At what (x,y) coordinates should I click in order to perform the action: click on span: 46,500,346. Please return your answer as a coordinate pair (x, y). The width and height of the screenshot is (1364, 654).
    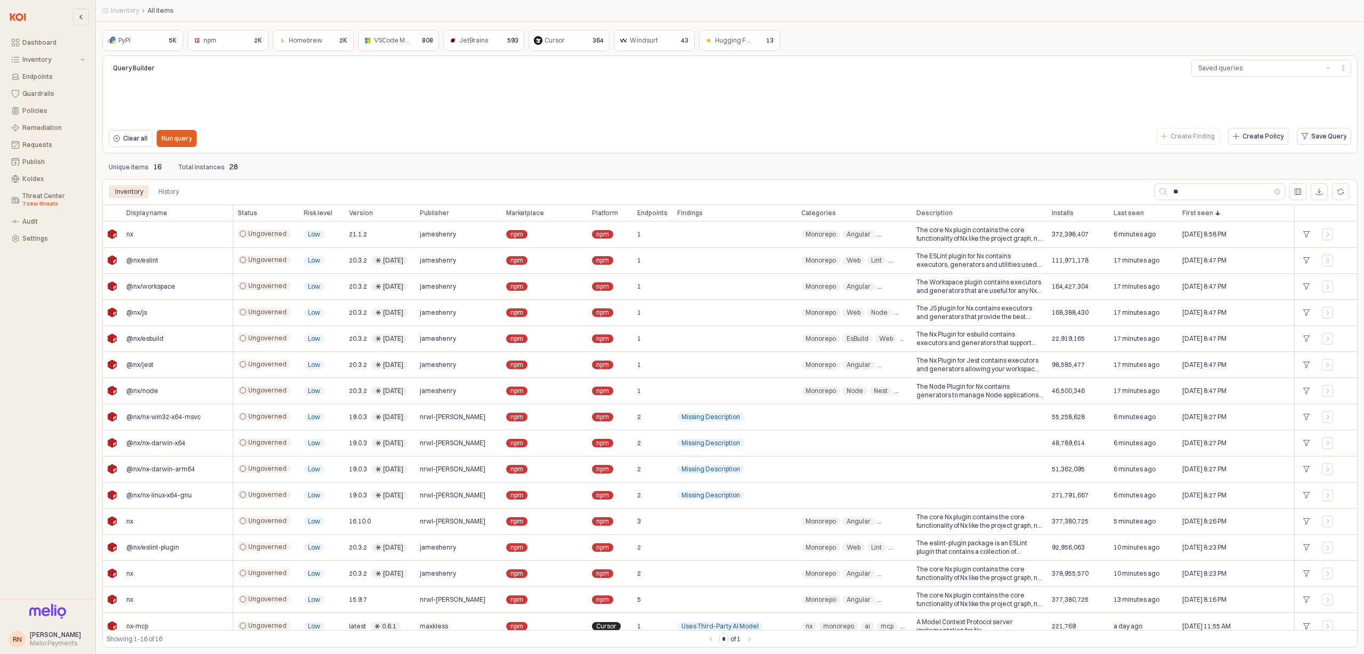
    Looking at the image, I should click on (1068, 391).